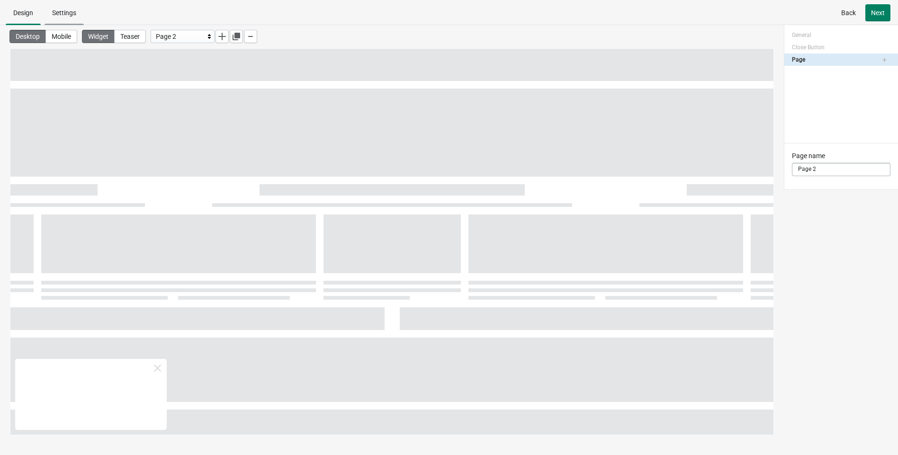 The height and width of the screenshot is (455, 898). I want to click on button: Teaser, so click(130, 36).